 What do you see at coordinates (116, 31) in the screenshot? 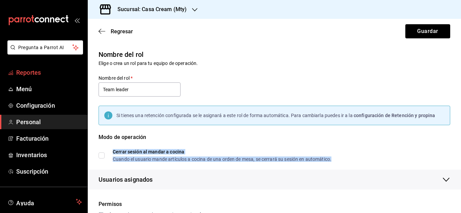
I see `button: Regresar` at bounding box center [116, 31].